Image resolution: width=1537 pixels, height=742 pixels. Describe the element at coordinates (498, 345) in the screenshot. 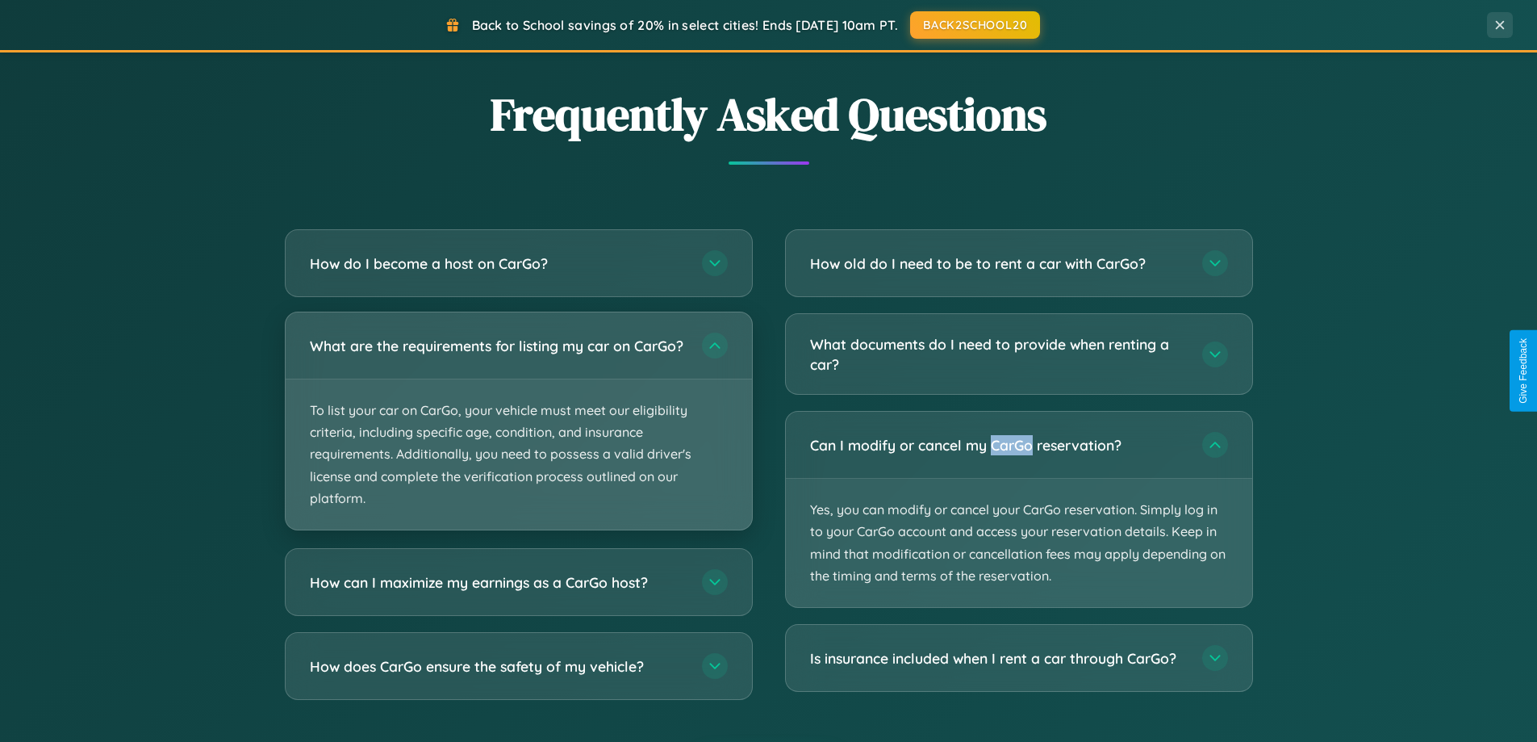

I see `h3: What are the requirements for listing my car on CarGo?` at that location.